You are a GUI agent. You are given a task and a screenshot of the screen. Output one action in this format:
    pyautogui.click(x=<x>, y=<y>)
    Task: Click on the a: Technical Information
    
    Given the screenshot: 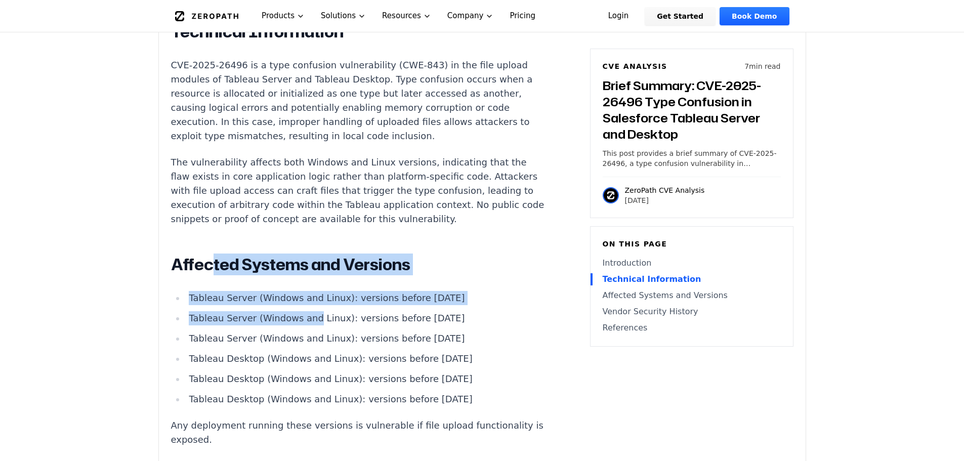 What is the action you would take?
    pyautogui.click(x=692, y=279)
    